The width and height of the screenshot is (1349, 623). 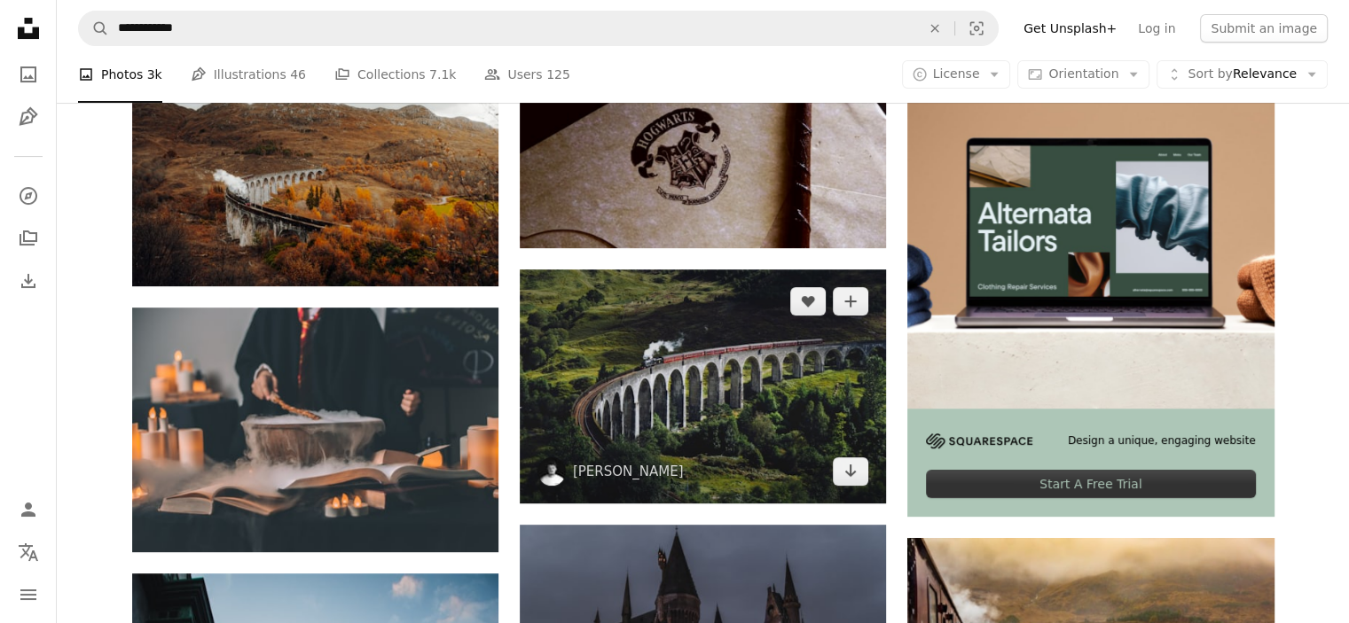 I want to click on span: Sort by, so click(x=1209, y=74).